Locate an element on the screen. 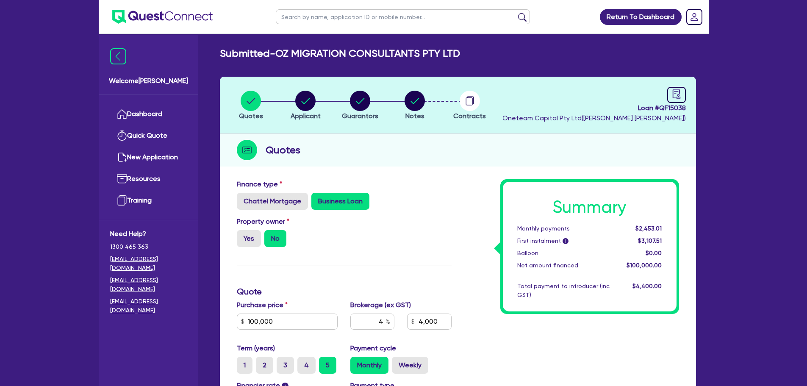 The height and width of the screenshot is (386, 807). button: Applicant is located at coordinates (305, 106).